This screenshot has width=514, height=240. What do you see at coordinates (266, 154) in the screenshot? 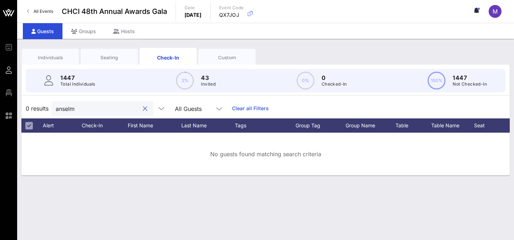
I see `div: No guests found matching search criteria` at bounding box center [266, 154].